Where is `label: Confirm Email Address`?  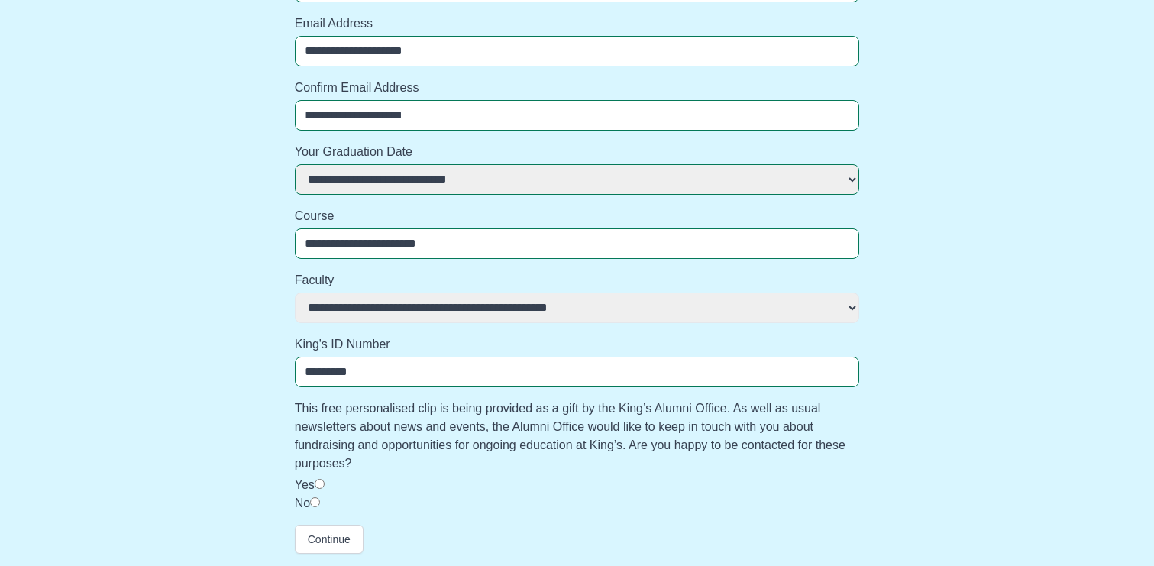 label: Confirm Email Address is located at coordinates (577, 88).